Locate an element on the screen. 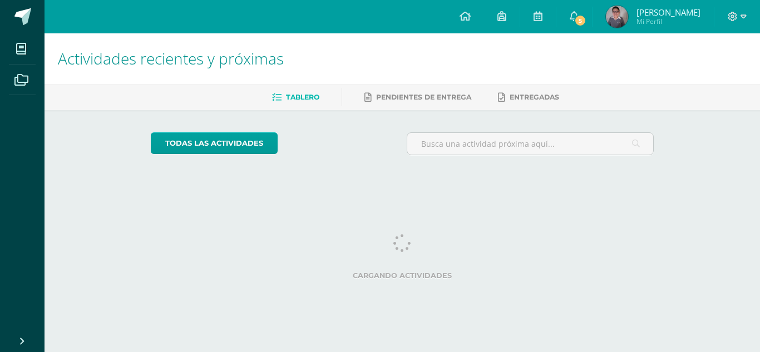  a: Tablero is located at coordinates (296, 97).